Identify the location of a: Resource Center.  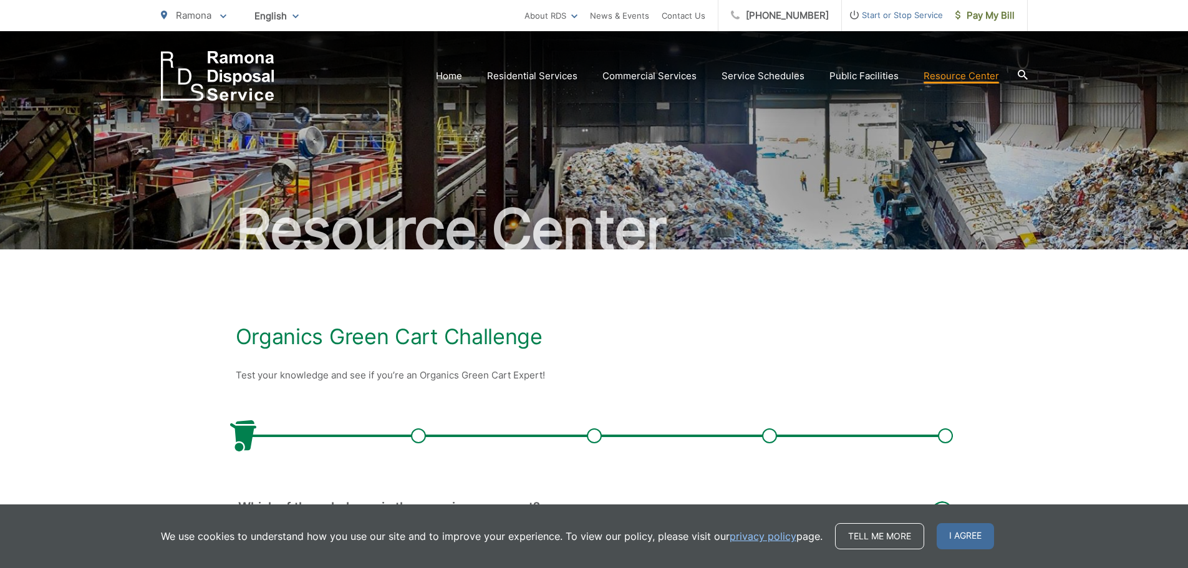
(961, 76).